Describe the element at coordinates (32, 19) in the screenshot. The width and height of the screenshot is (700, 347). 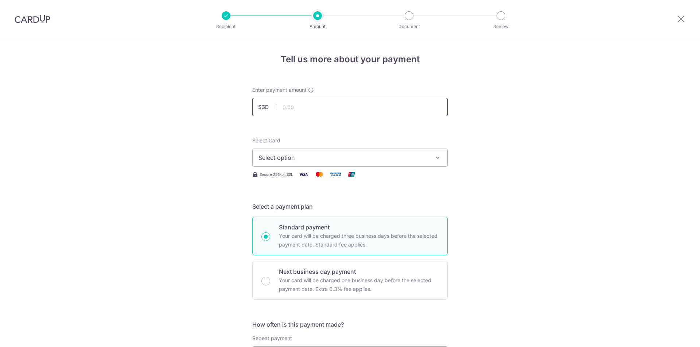
I see `img: CardUp` at that location.